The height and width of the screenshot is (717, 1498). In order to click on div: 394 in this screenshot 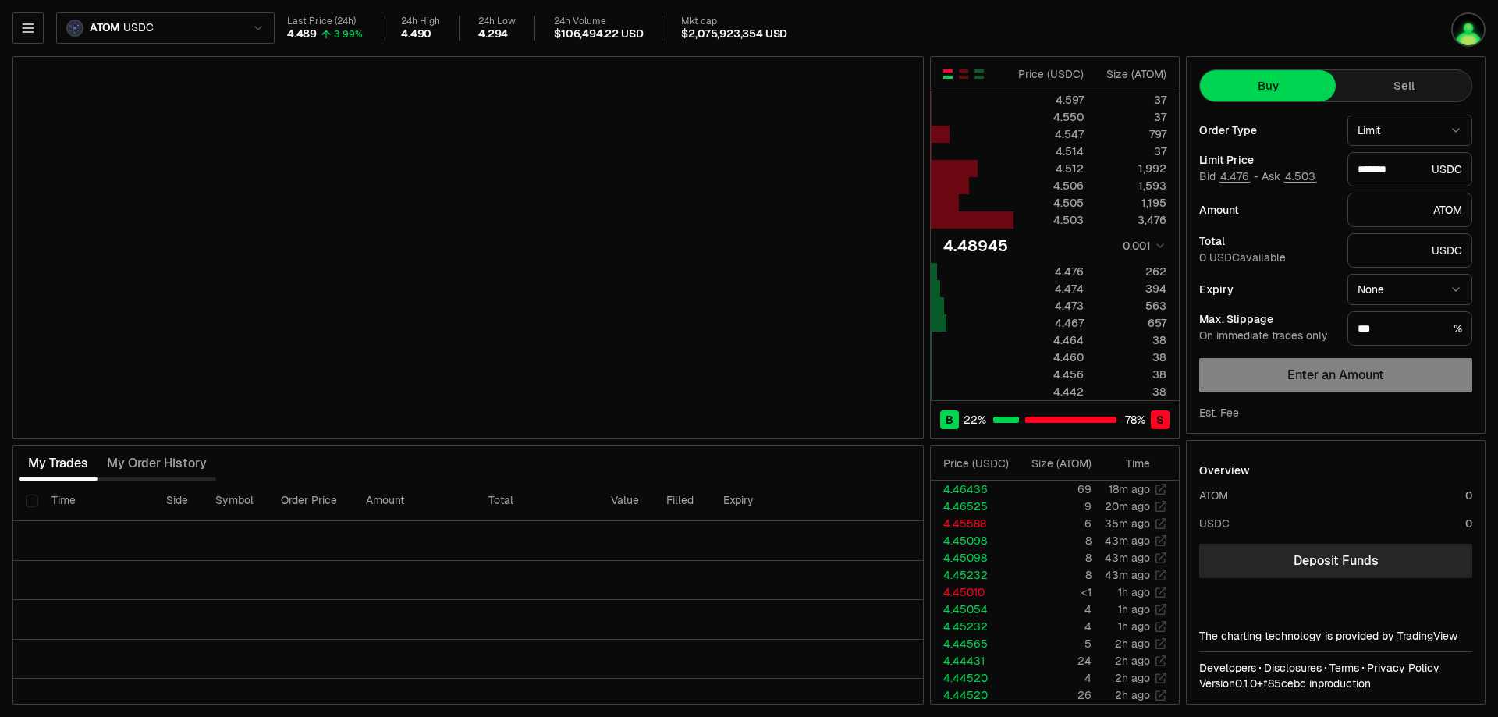, I will do `click(1131, 289)`.